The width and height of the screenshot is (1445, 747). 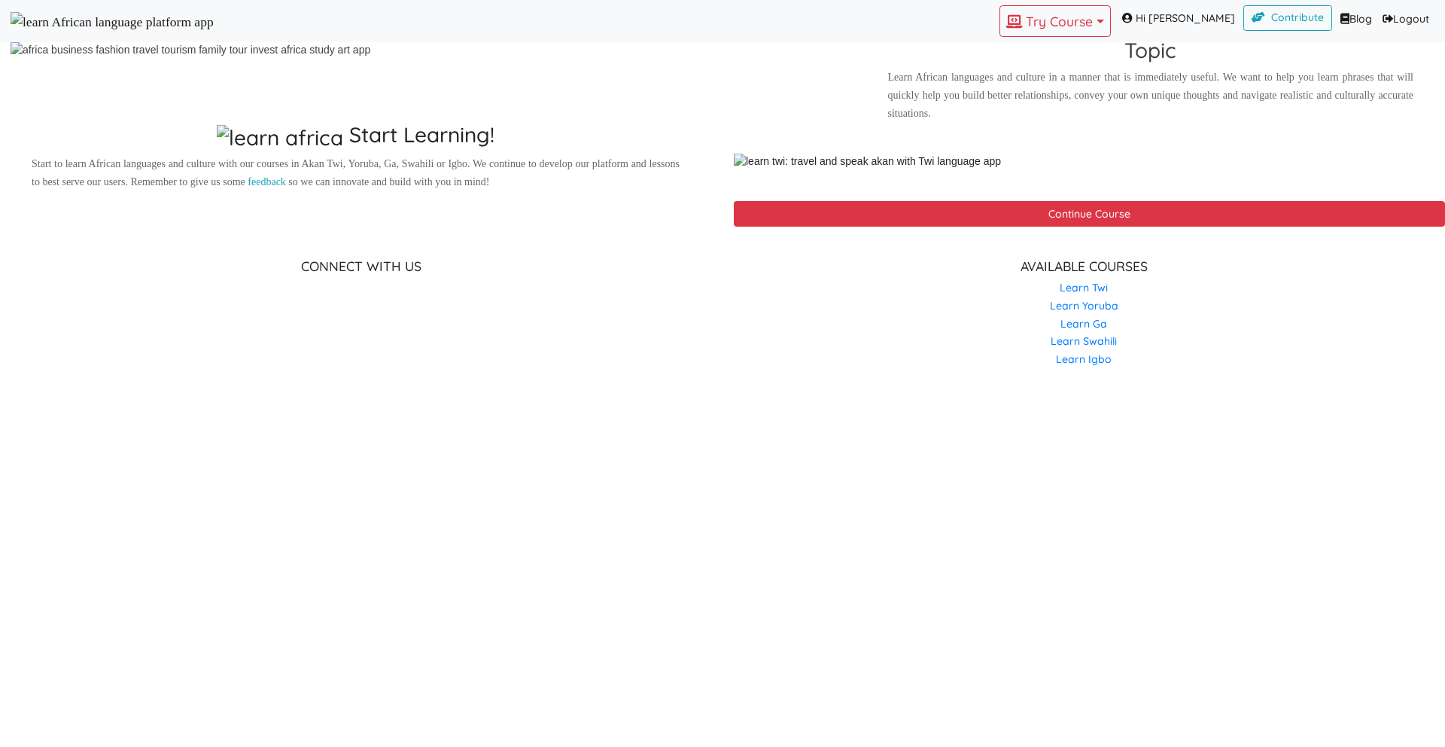 I want to click on a: Logout, so click(x=1406, y=20).